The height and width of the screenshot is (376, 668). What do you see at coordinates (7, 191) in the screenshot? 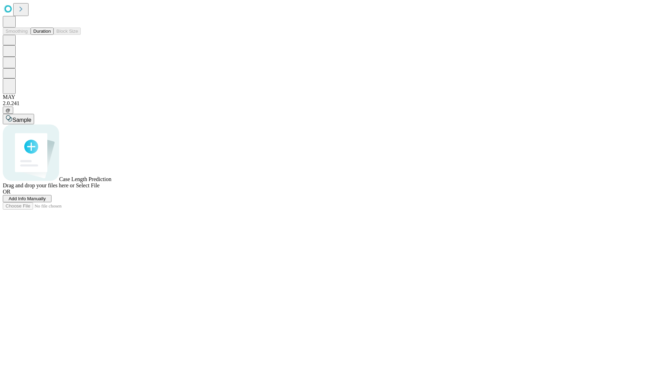
I see `span: OR` at bounding box center [7, 191].